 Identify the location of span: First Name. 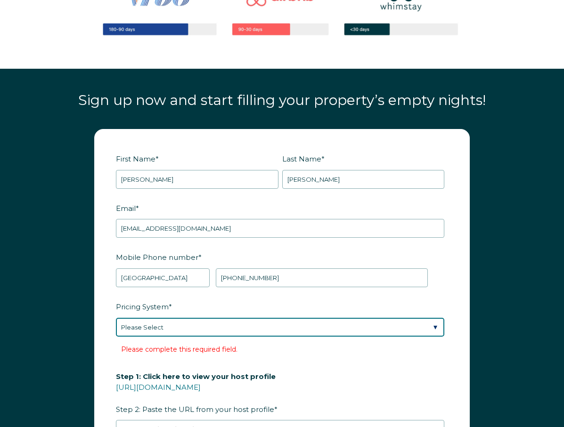
(136, 159).